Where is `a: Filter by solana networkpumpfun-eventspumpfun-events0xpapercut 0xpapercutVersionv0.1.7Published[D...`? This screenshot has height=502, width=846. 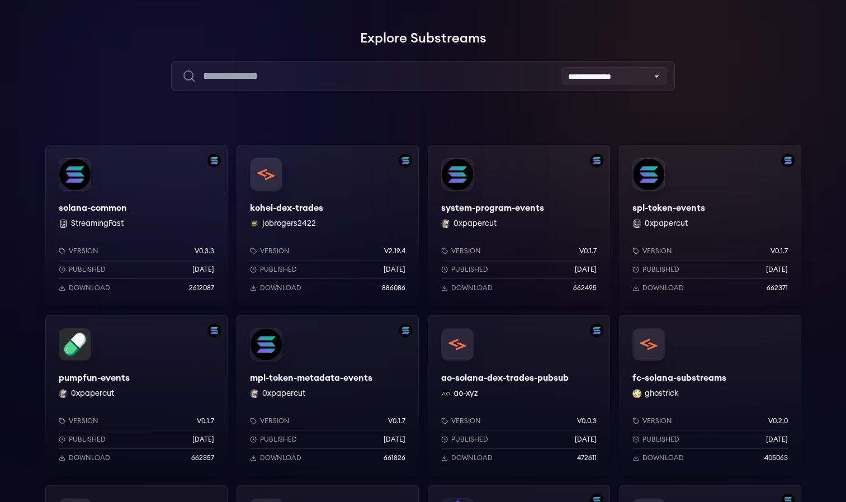 a: Filter by solana networkpumpfun-eventspumpfun-events0xpapercut 0xpapercutVersionv0.1.7Published[D... is located at coordinates (136, 395).